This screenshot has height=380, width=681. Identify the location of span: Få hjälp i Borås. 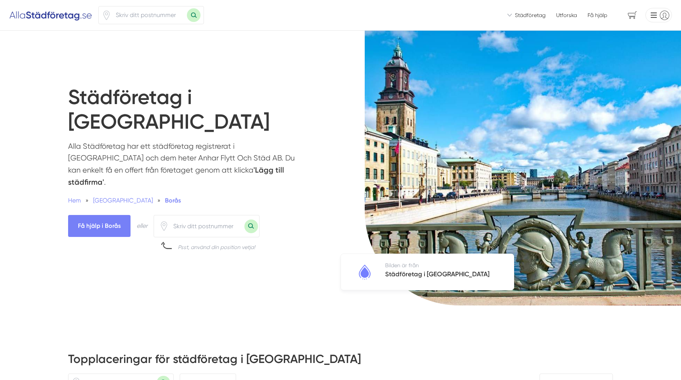
(99, 225).